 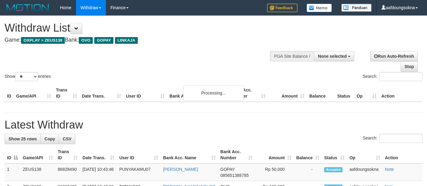 What do you see at coordinates (321, 93) in the screenshot?
I see `th: Balance` at bounding box center [321, 93].